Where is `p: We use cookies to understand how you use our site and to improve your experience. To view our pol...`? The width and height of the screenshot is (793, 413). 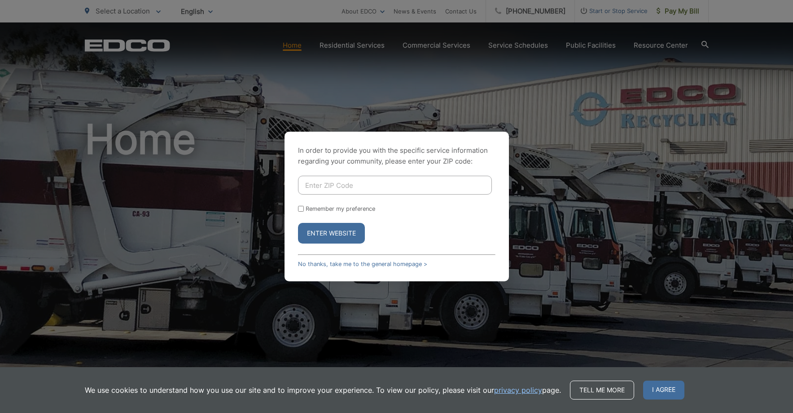
p: We use cookies to understand how you use our site and to improve your experience. To view our pol... is located at coordinates (323, 390).